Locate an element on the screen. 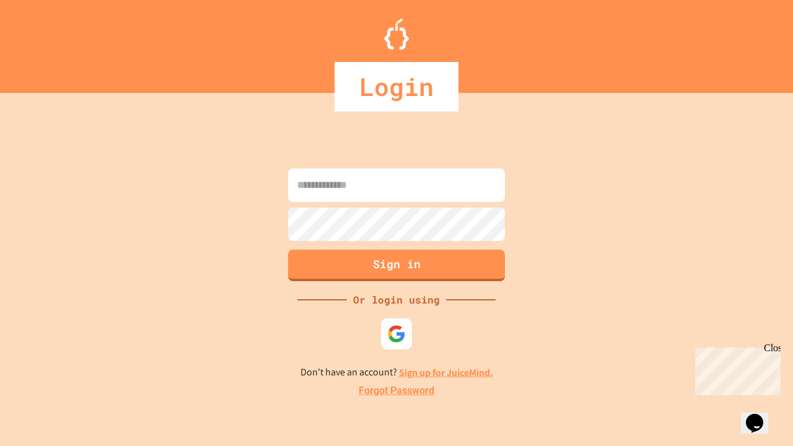 The height and width of the screenshot is (446, 793). div: Or login using is located at coordinates (396, 300).